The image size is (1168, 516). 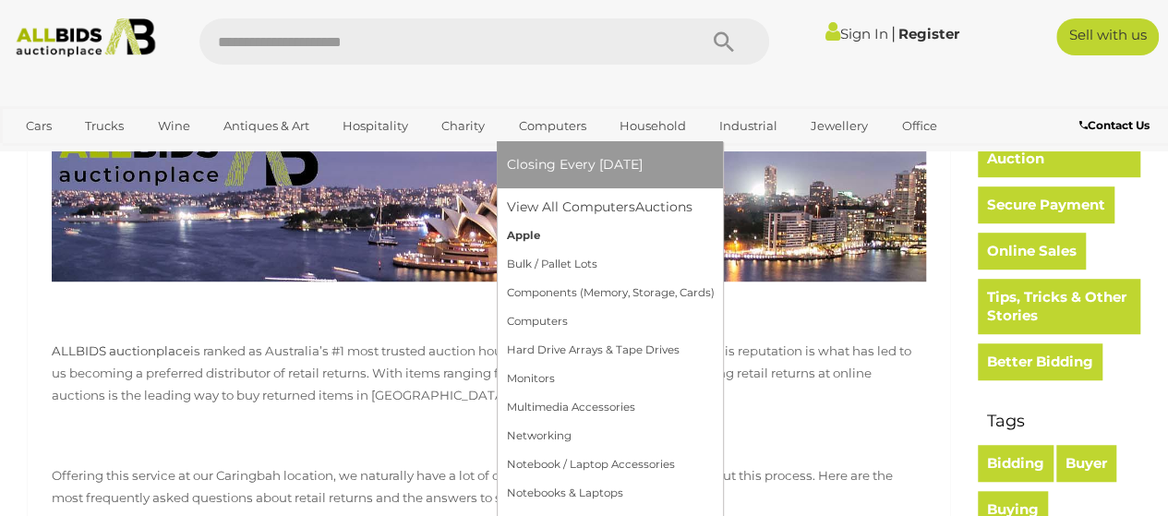 What do you see at coordinates (1117, 126) in the screenshot?
I see `a: Contact Us` at bounding box center [1117, 126].